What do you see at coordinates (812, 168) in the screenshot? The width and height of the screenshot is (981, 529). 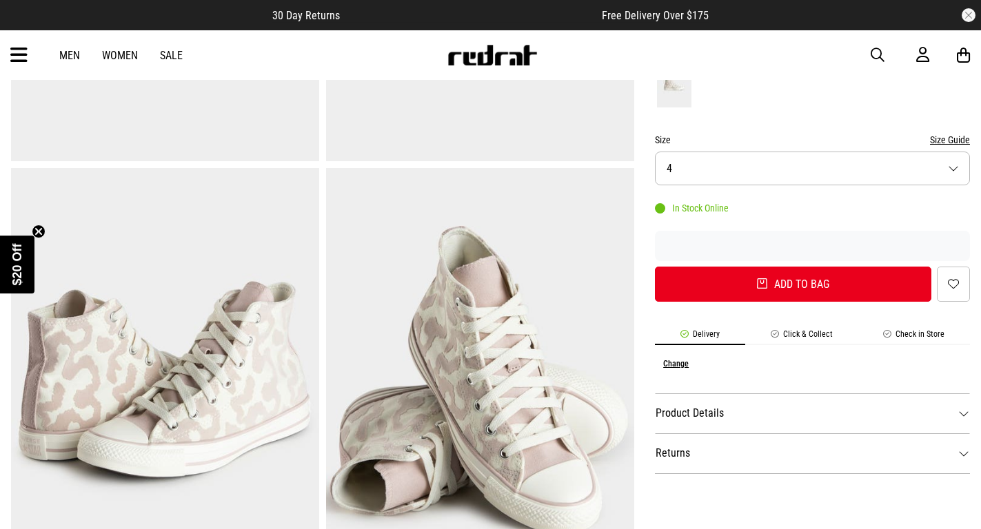 I see `button: 4` at bounding box center [812, 168].